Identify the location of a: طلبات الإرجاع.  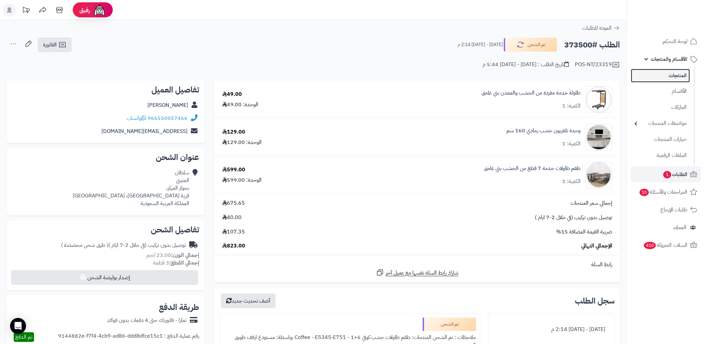
(666, 210).